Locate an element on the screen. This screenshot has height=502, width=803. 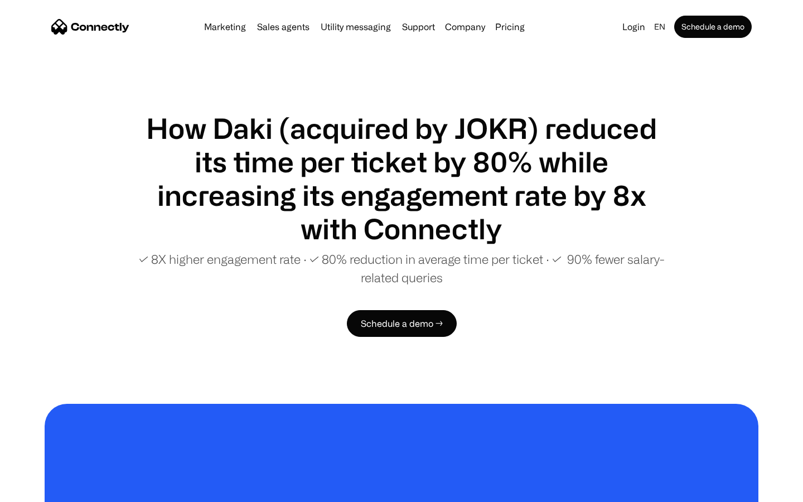
a: Utility messaging is located at coordinates (356, 27).